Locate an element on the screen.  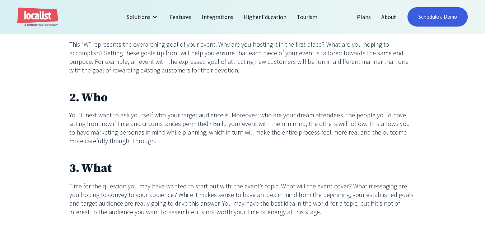
a: Plans is located at coordinates (364, 17).